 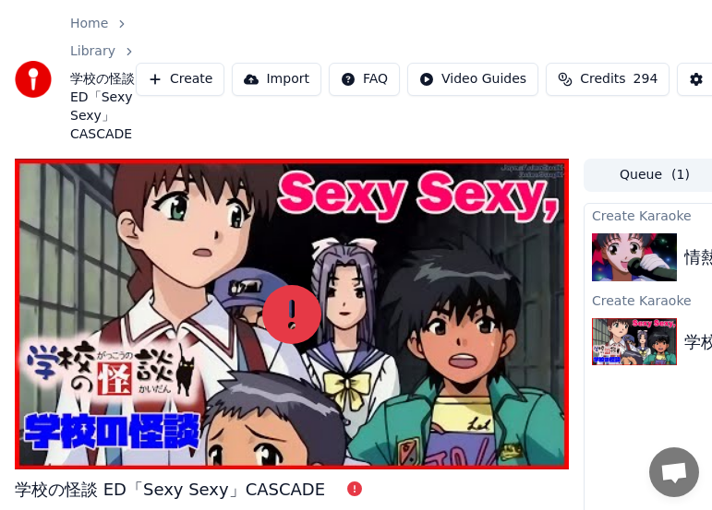 What do you see at coordinates (170, 490) in the screenshot?
I see `div: 学校の怪談 ED「Sexy Sexy」CASCADE` at bounding box center [170, 490].